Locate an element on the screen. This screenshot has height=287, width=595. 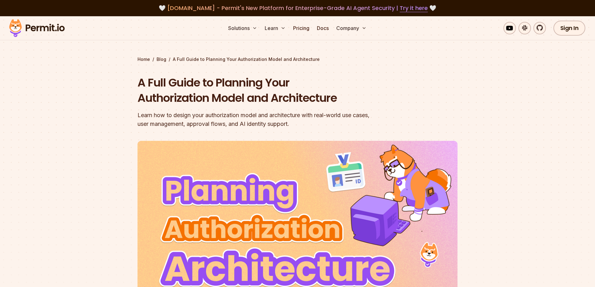
a: Home is located at coordinates (144, 59).